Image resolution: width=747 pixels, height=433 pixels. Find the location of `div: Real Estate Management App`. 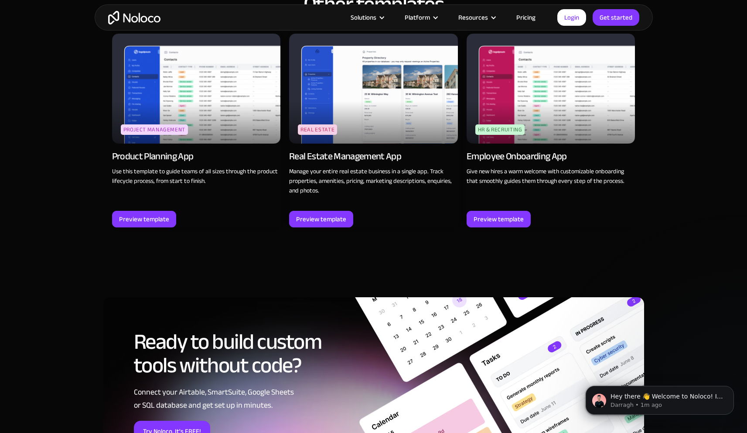

div: Real Estate Management App is located at coordinates (345, 156).